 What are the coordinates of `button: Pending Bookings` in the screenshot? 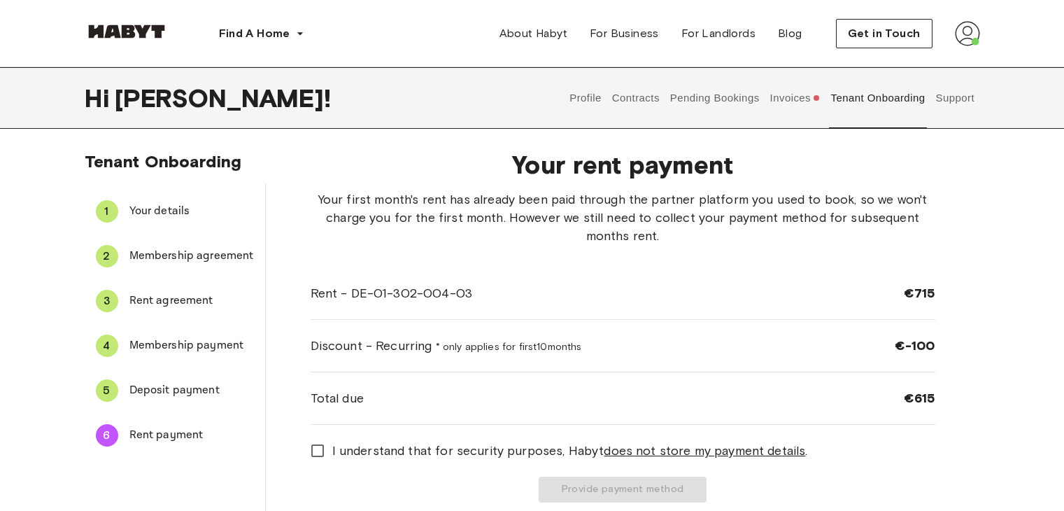 It's located at (714, 98).